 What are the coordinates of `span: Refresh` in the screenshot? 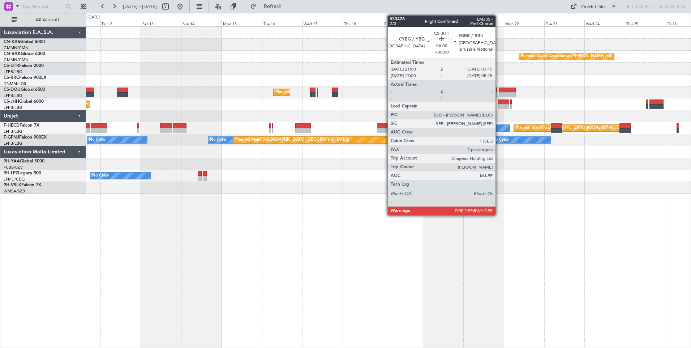 It's located at (273, 7).